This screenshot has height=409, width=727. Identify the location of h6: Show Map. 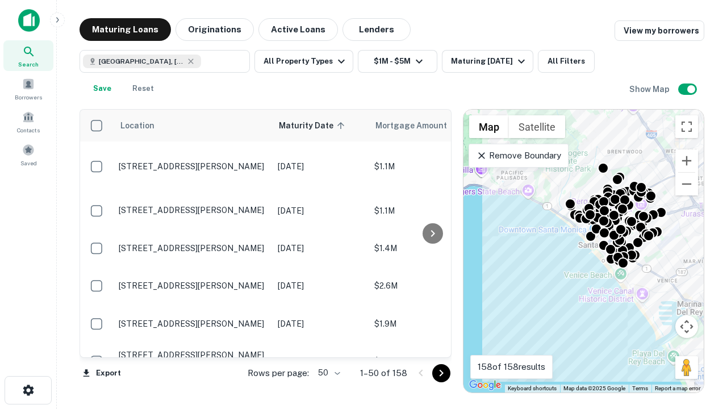
(650, 89).